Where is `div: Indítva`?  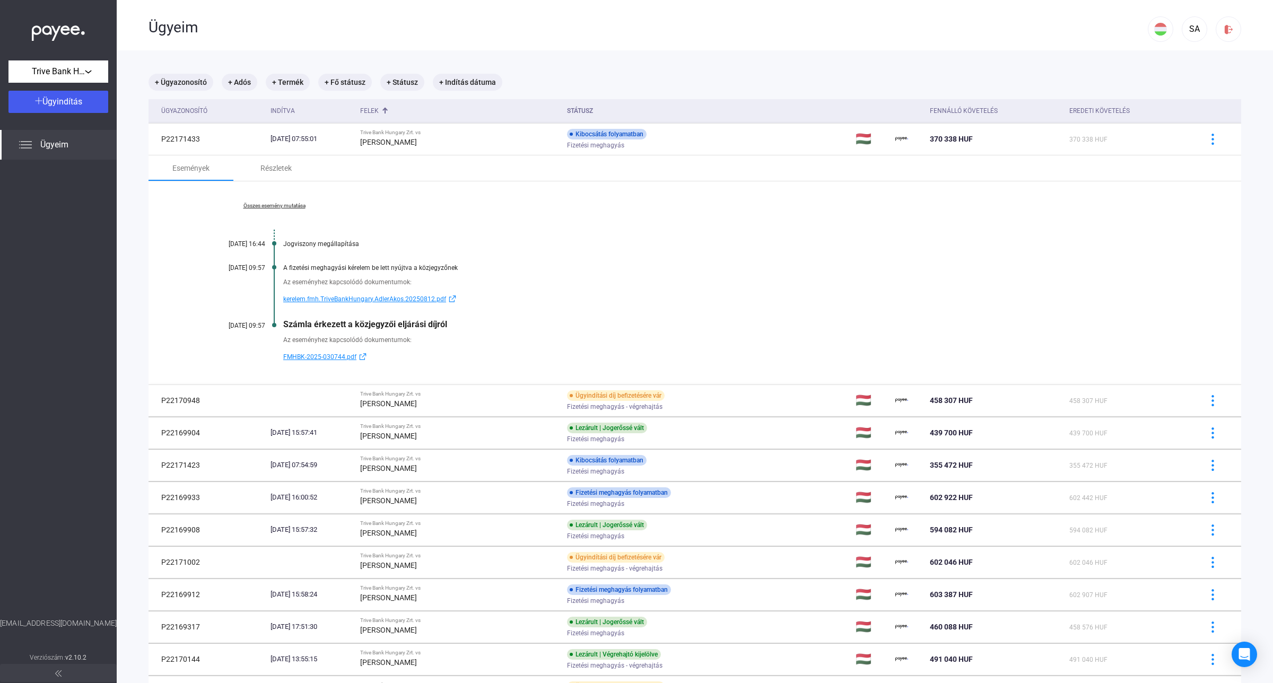 div: Indítva is located at coordinates (283, 111).